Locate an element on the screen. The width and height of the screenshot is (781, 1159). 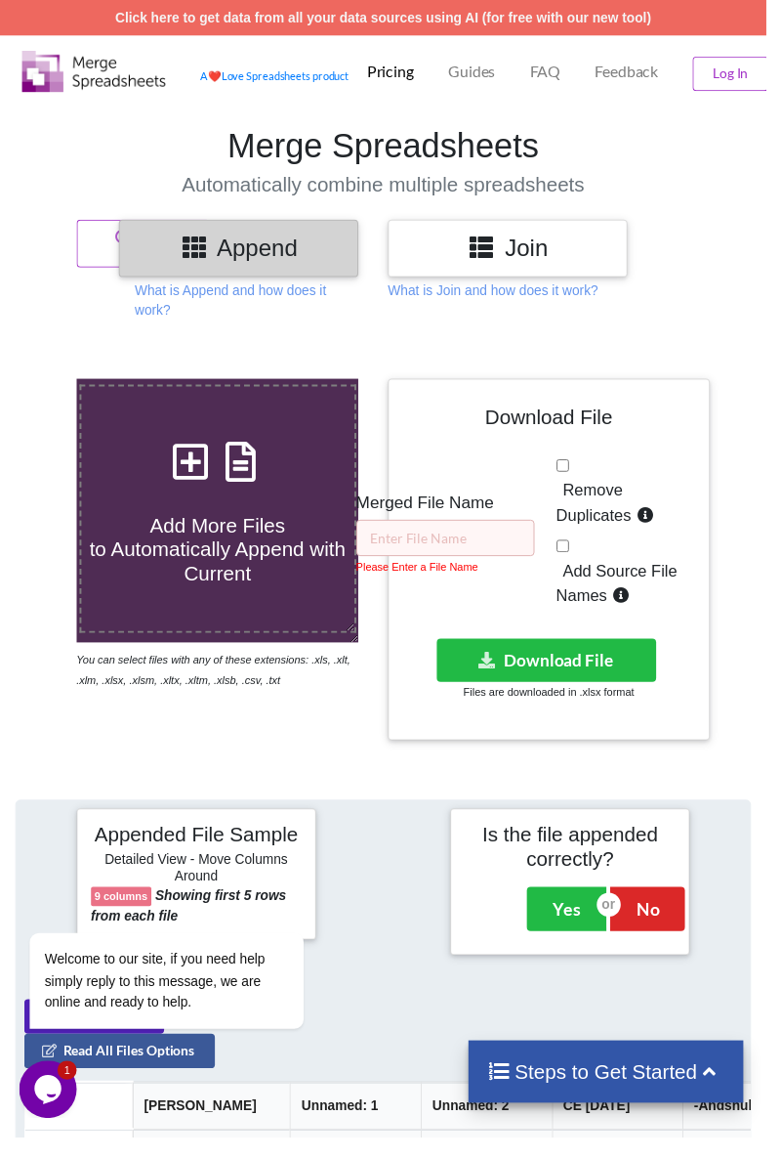
p: Guides is located at coordinates (481, 73).